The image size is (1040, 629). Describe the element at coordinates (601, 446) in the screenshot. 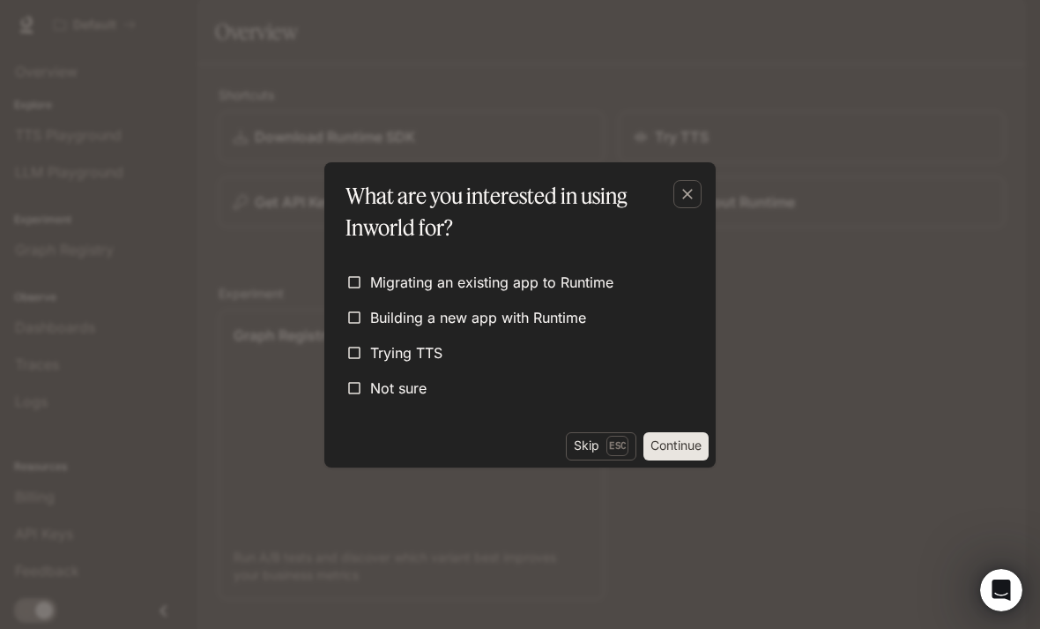

I see `button: SkipEsc` at that location.